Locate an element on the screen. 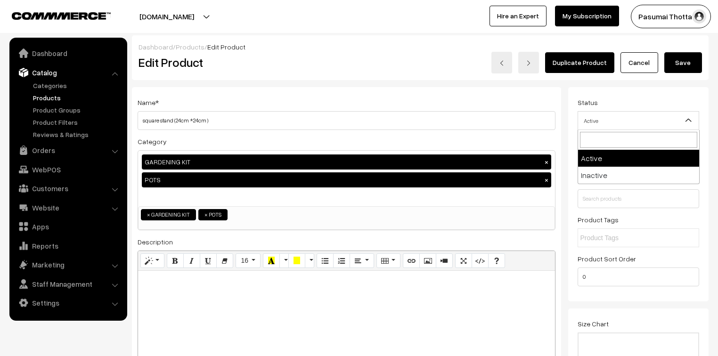 This screenshot has height=356, width=718. li: Active is located at coordinates (639, 158).